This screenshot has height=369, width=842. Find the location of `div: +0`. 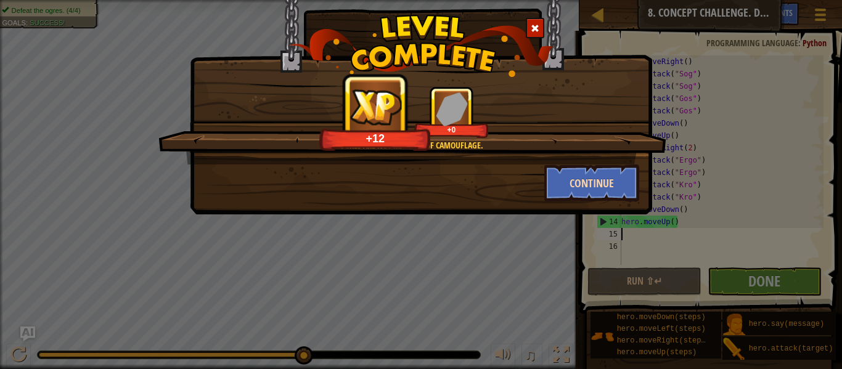

div: +0 is located at coordinates (451, 129).